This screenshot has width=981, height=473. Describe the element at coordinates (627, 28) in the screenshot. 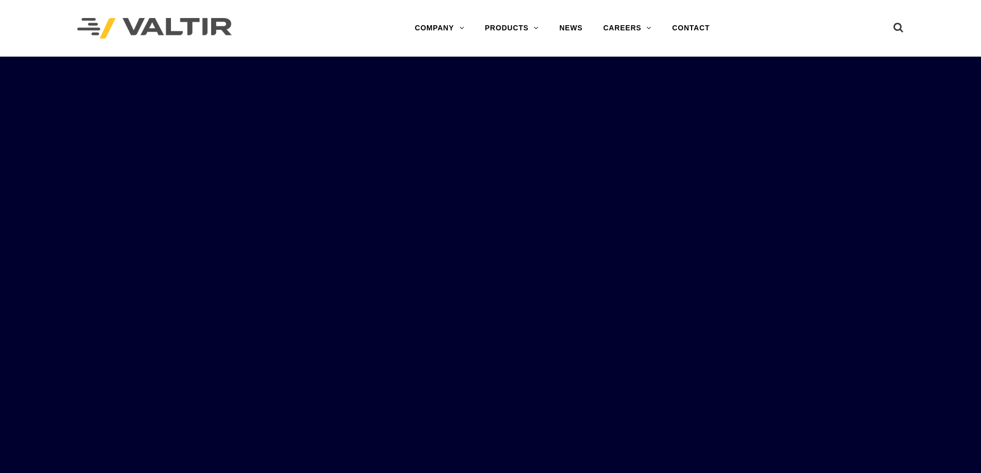

I see `a: CAREERS` at that location.